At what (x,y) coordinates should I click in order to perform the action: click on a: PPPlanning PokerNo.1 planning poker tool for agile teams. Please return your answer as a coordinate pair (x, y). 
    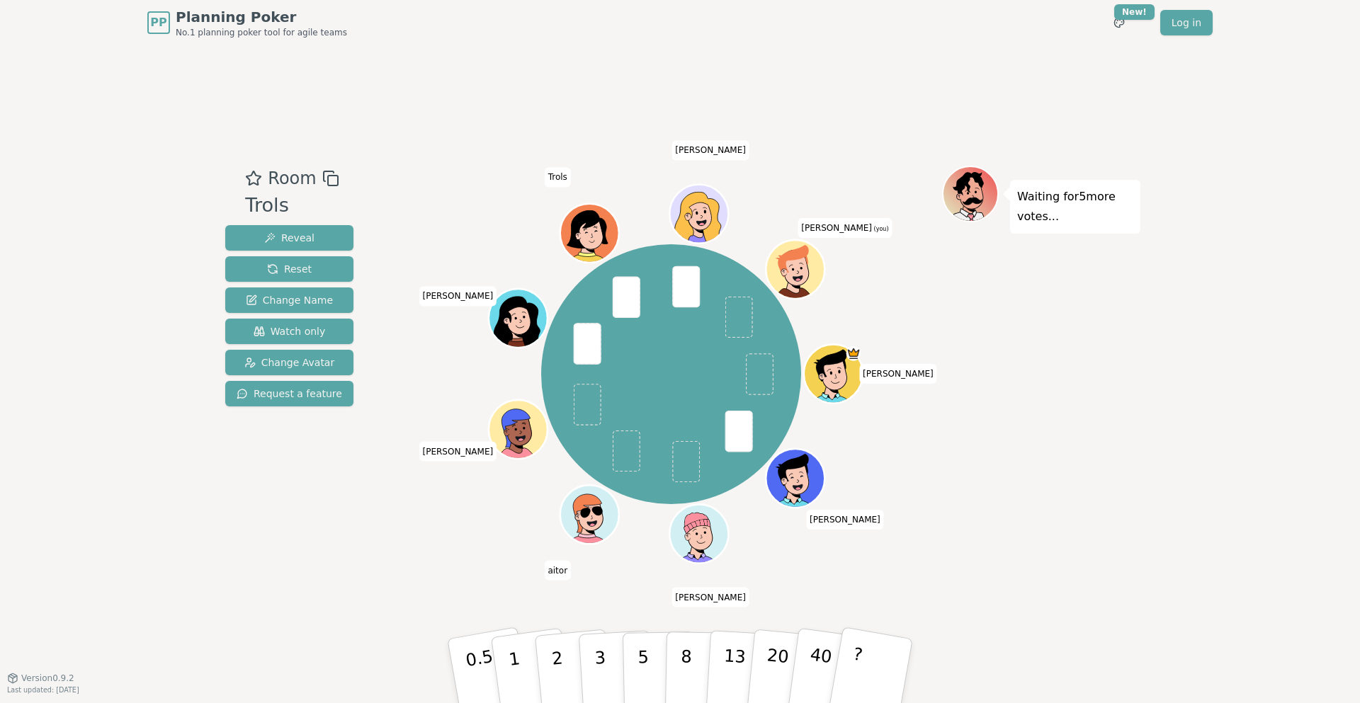
    Looking at the image, I should click on (247, 23).